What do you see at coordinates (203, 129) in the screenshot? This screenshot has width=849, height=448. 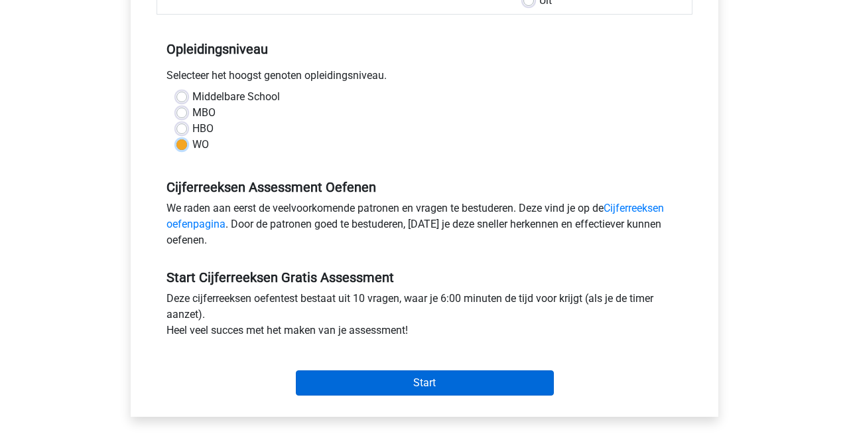 I see `label: HBO` at bounding box center [203, 129].